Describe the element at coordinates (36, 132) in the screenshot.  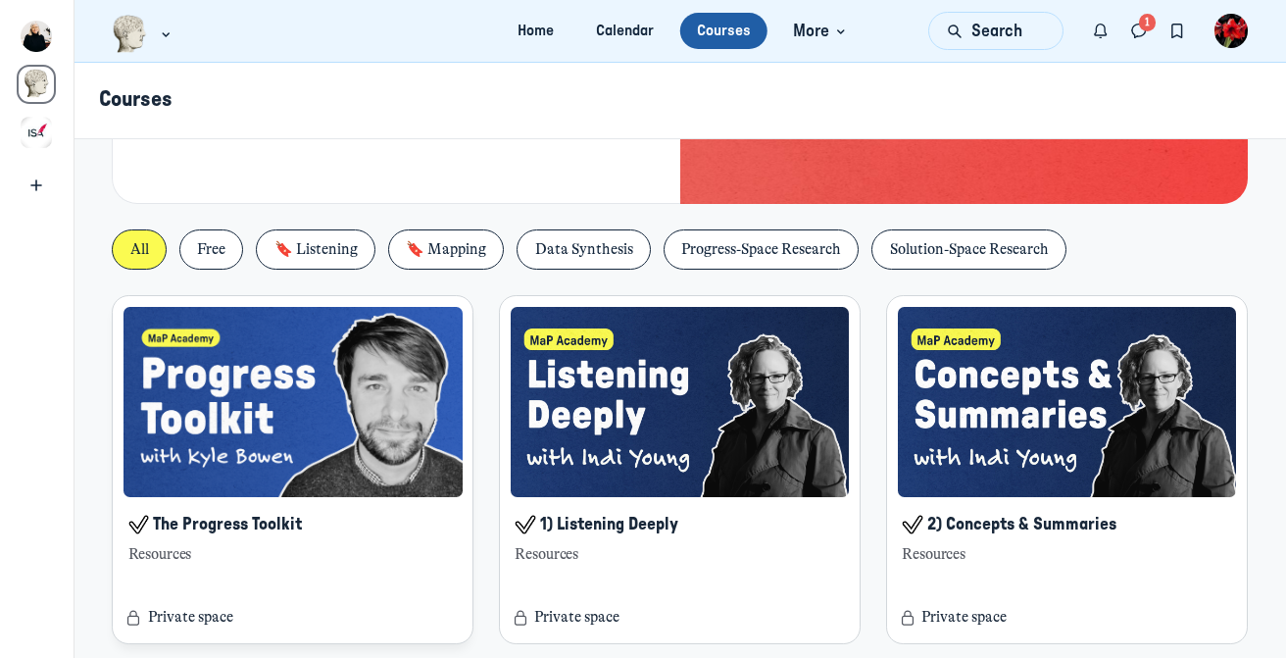
I see `li: ISAConnect` at that location.